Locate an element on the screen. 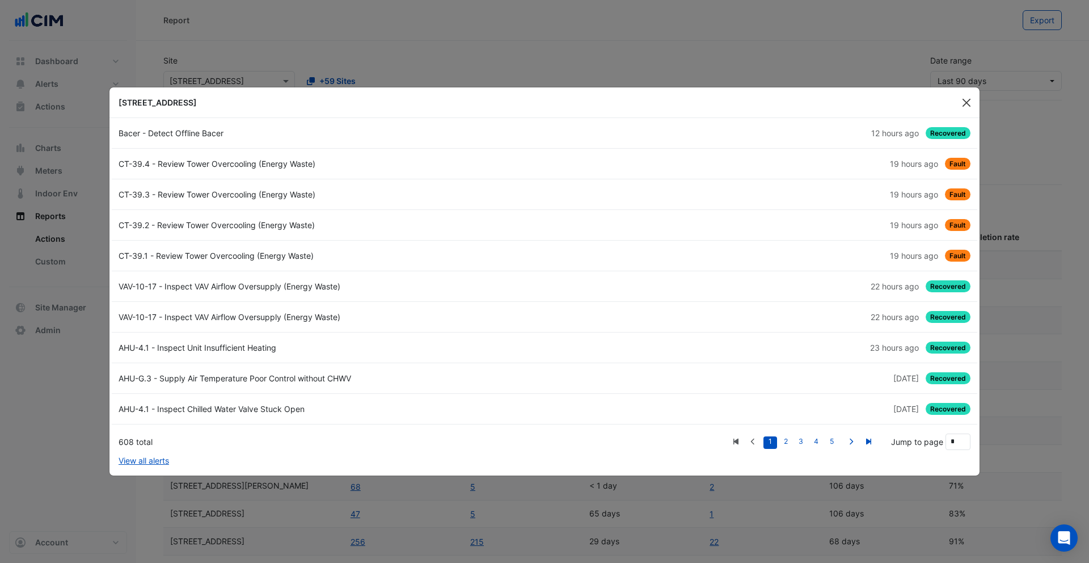 Image resolution: width=1089 pixels, height=563 pixels. div: AHU-4.1 - Inspect Chilled Water Valve Stuck Open is located at coordinates (328, 408).